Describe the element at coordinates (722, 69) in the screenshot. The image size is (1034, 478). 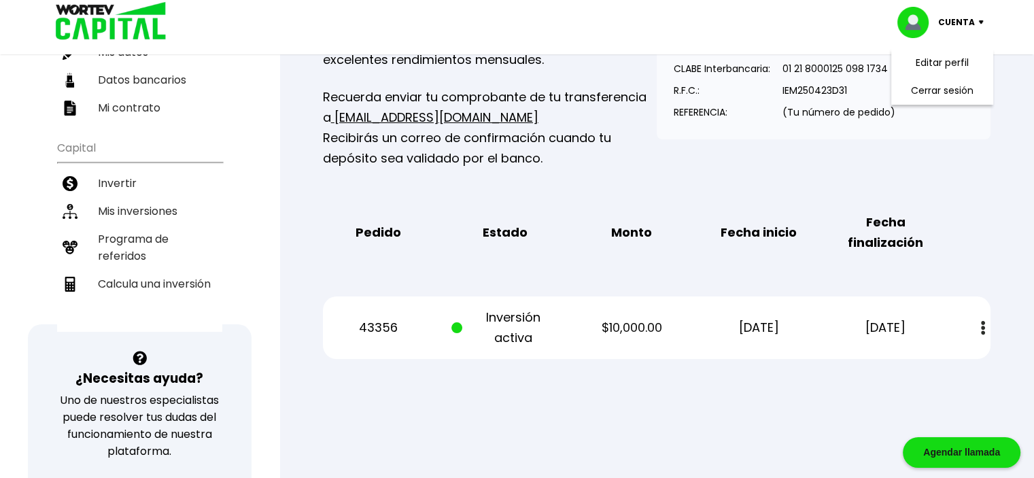
I see `p: CLABE Interbancaria:` at that location.